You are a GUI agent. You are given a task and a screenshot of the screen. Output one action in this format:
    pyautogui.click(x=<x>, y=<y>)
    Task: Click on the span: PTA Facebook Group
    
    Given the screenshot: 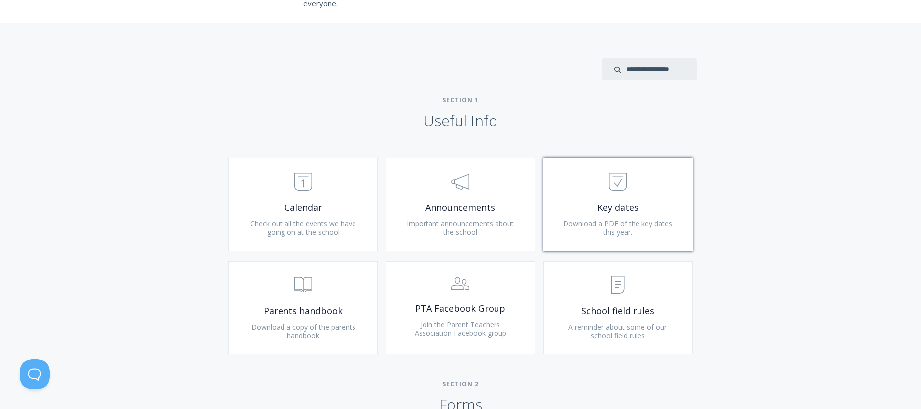 What is the action you would take?
    pyautogui.click(x=460, y=308)
    